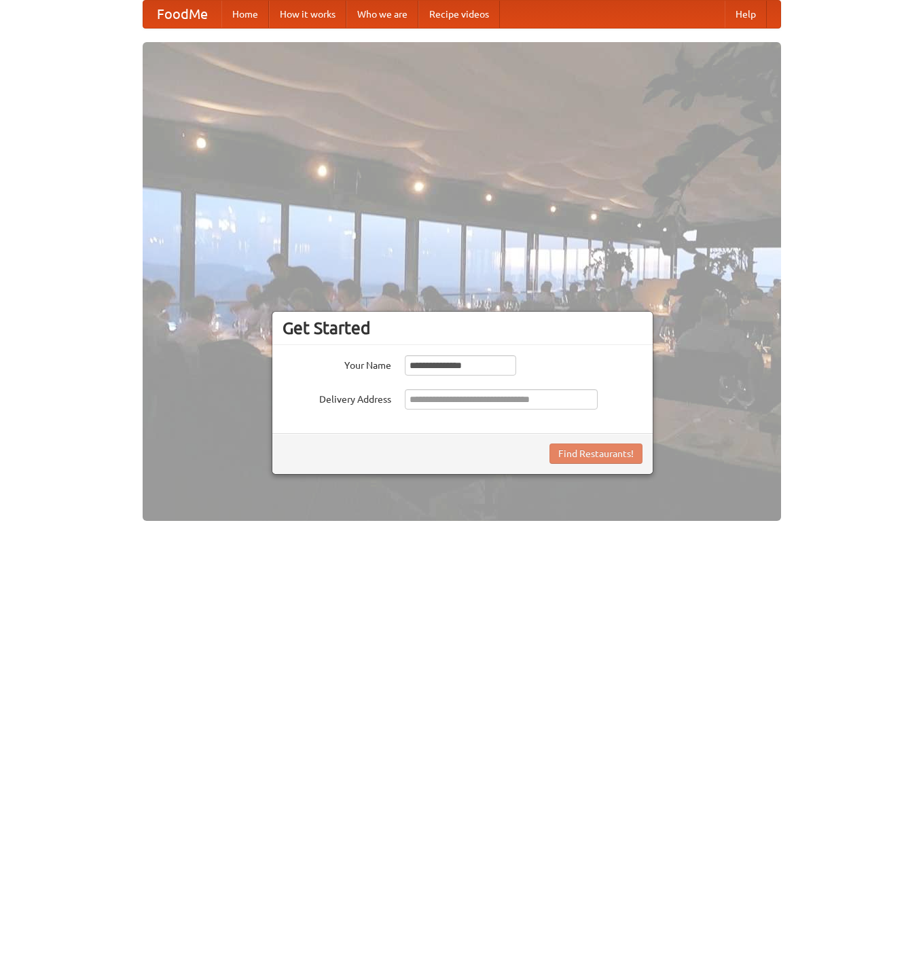 The image size is (923, 961). Describe the element at coordinates (746, 14) in the screenshot. I see `a: Help` at that location.